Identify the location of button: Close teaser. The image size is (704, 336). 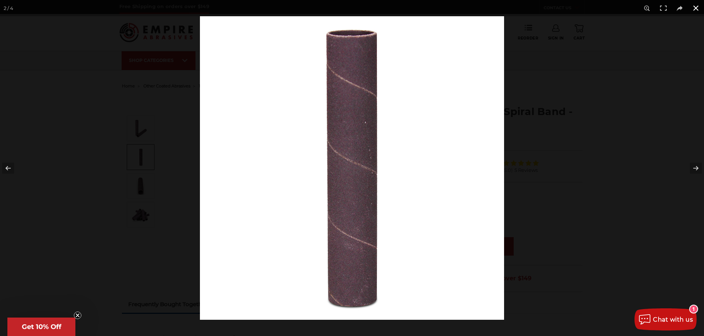
(78, 316).